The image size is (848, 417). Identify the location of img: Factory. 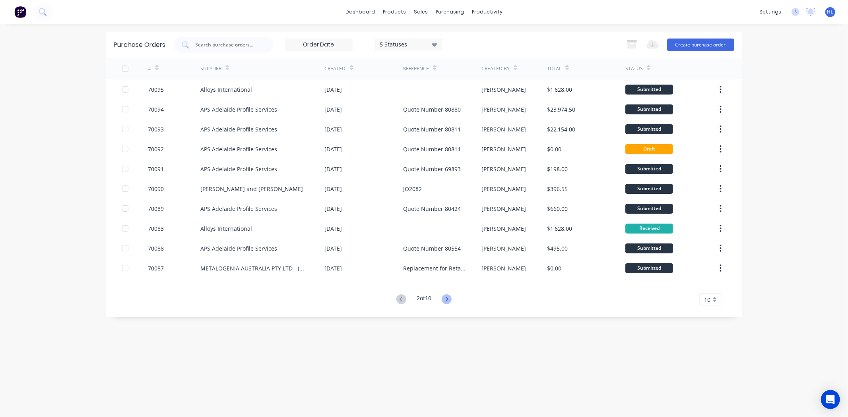
(20, 12).